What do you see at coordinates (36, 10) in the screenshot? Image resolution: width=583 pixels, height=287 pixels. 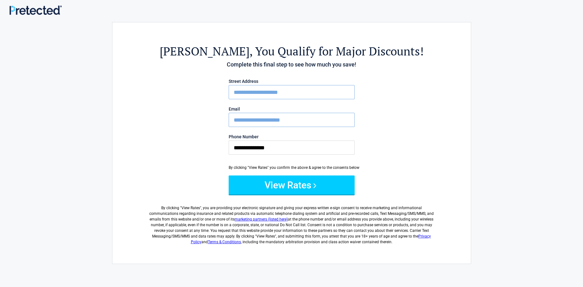 I see `img: Main Logo` at bounding box center [36, 10].